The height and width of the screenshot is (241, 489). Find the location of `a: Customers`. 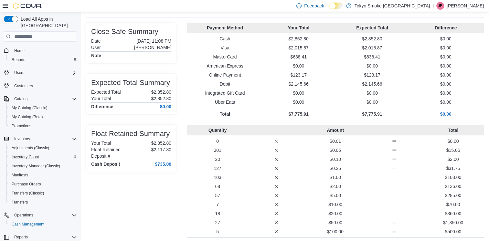

a: Customers is located at coordinates (24, 86).